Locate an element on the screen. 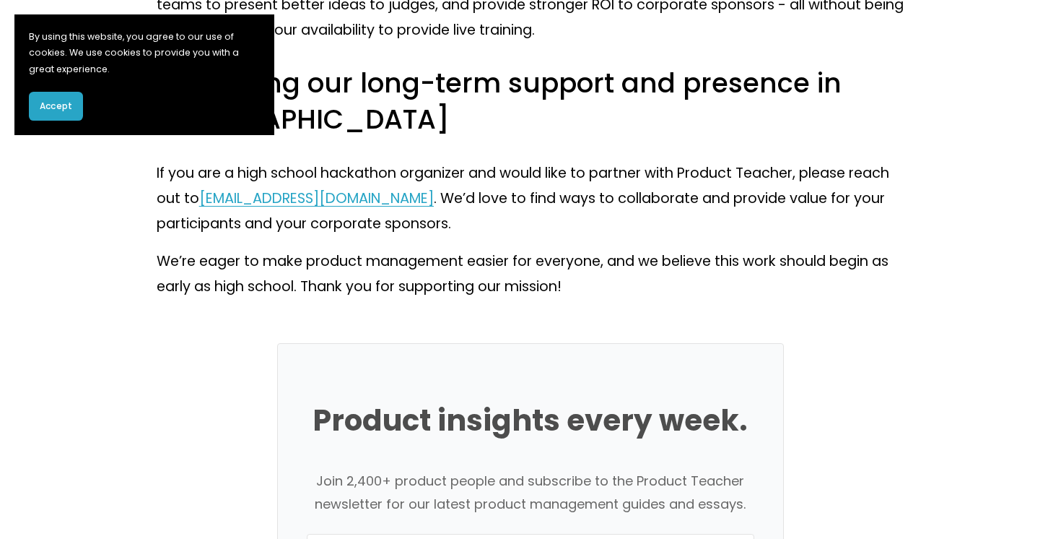  p: By using this website, you agree to our use of cookies. We use cookies to provide you with a grea... is located at coordinates (144, 53).